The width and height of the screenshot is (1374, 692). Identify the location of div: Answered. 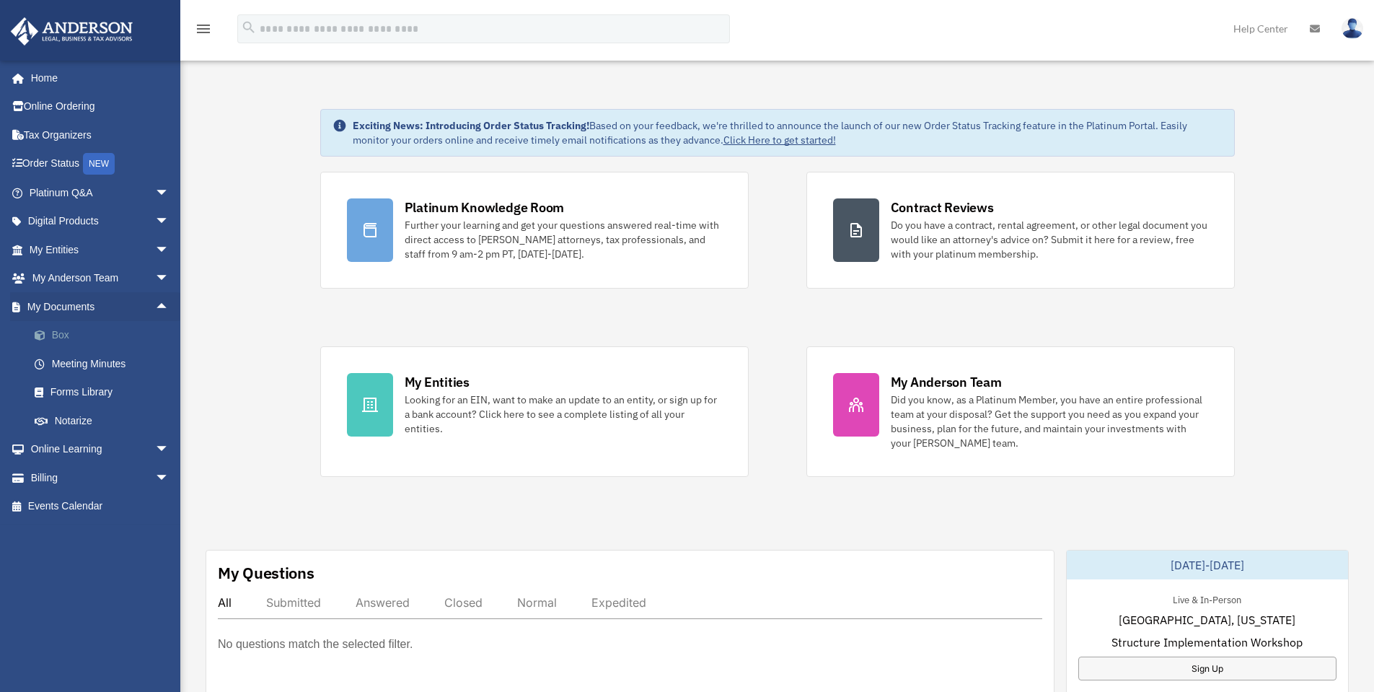
(382, 602).